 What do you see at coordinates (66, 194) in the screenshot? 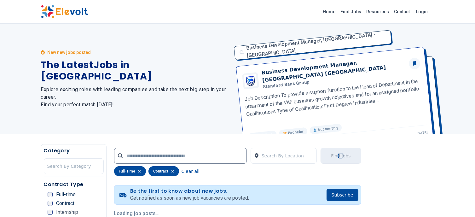
I see `span: Full-time` at bounding box center [66, 194].